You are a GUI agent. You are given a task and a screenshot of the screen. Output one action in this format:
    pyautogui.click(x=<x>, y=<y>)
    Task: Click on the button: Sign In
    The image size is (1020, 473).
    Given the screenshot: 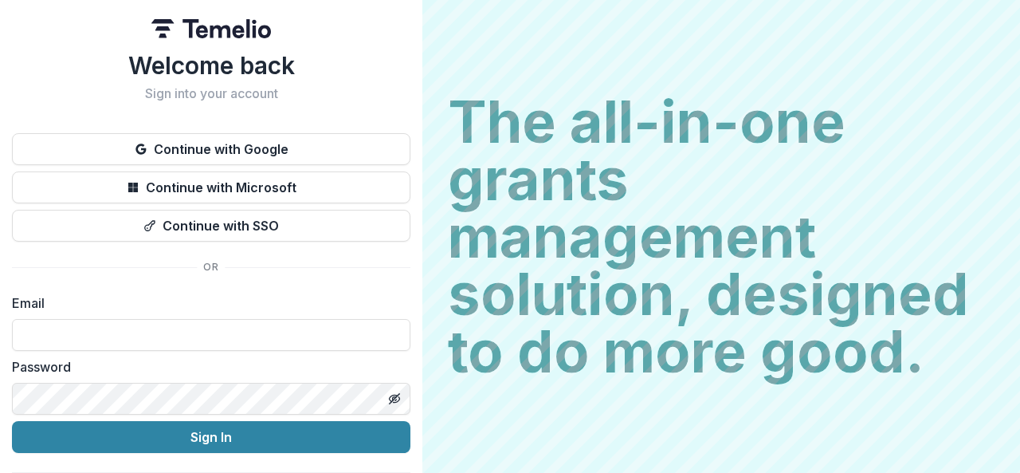 What is the action you would take?
    pyautogui.click(x=211, y=437)
    